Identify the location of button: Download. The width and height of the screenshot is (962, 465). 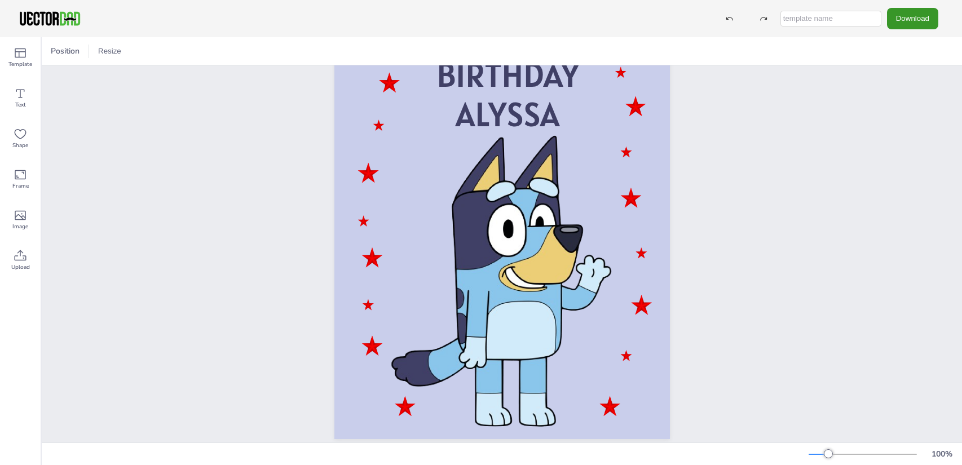
(912, 18).